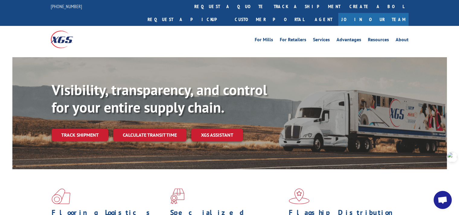 The height and width of the screenshot is (215, 459). Describe the element at coordinates (299, 197) in the screenshot. I see `img: xgs-icon-flagship-distribution-model-red` at that location.